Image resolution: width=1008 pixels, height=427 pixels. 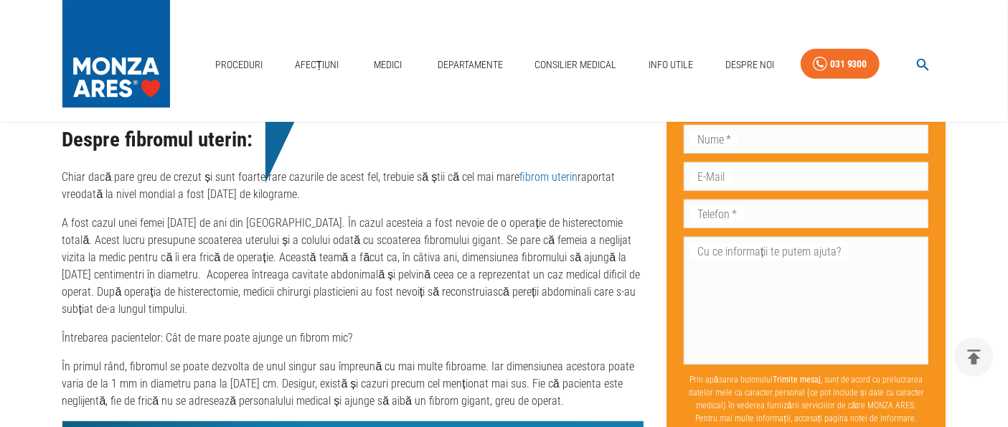 I want to click on a: Medici, so click(x=388, y=65).